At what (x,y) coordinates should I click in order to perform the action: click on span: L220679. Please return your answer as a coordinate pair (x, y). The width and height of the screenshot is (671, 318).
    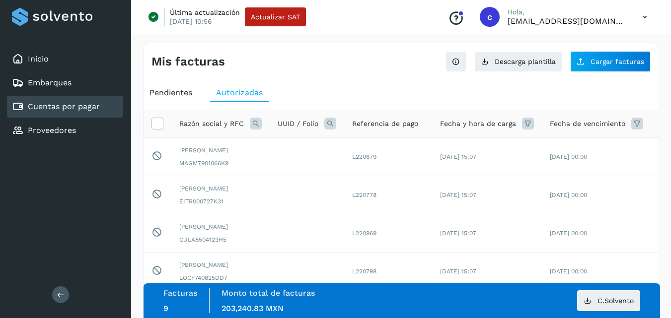
    Looking at the image, I should click on (364, 157).